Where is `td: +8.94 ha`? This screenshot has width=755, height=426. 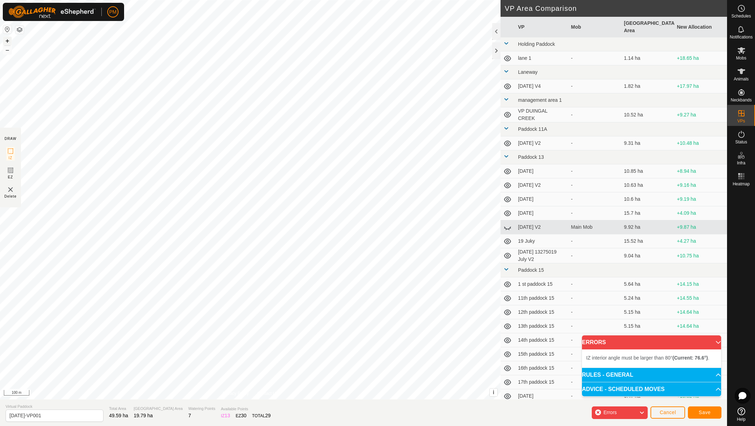
td: +8.94 ha is located at coordinates (701, 171).